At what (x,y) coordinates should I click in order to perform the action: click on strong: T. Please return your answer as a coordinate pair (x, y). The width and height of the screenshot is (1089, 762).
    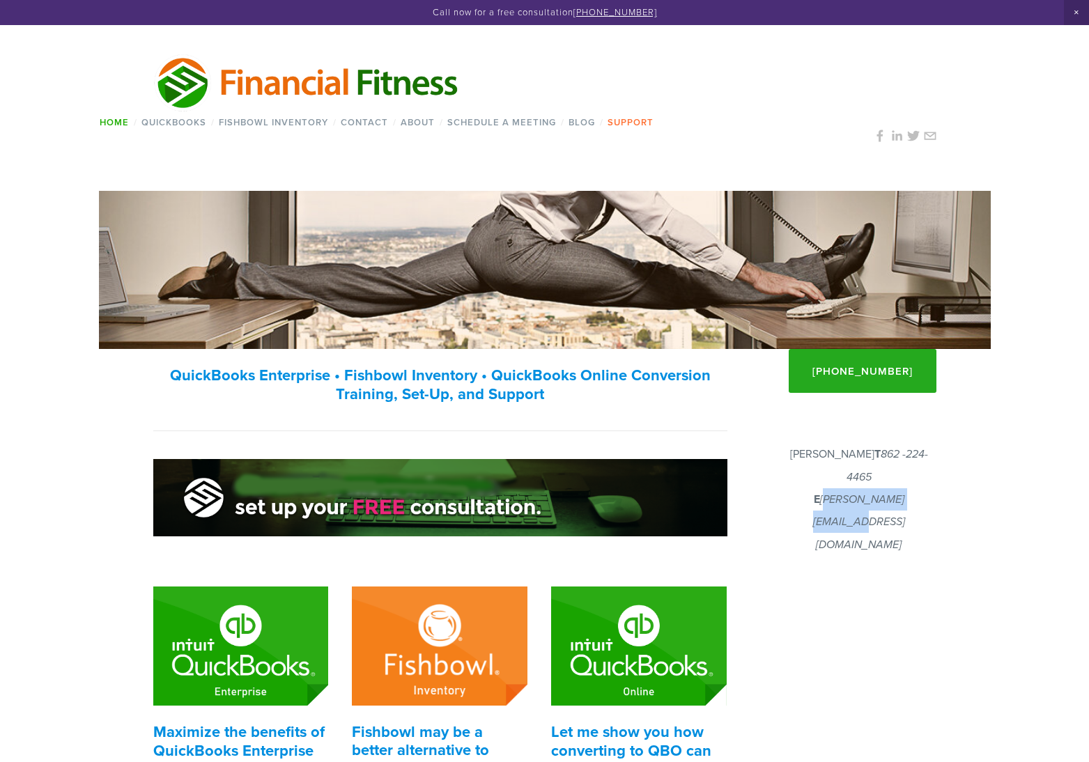
    Looking at the image, I should click on (877, 453).